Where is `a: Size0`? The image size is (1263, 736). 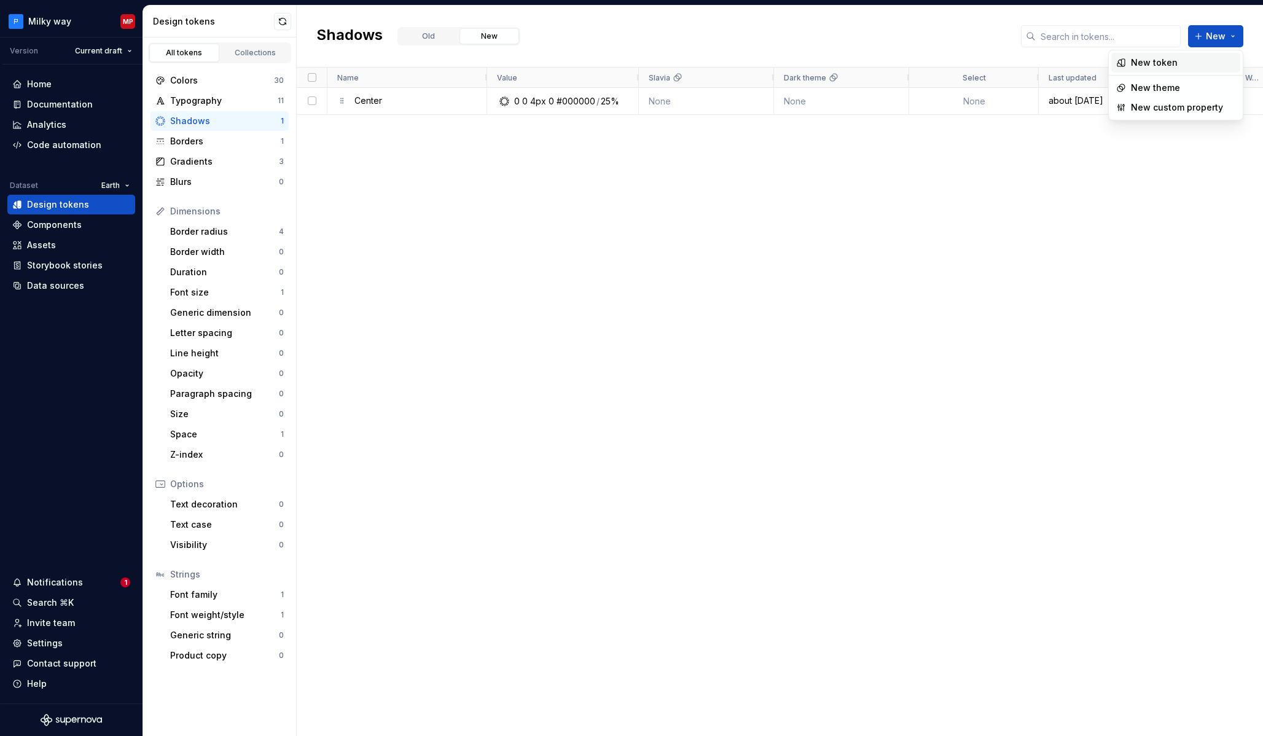
a: Size0 is located at coordinates (227, 414).